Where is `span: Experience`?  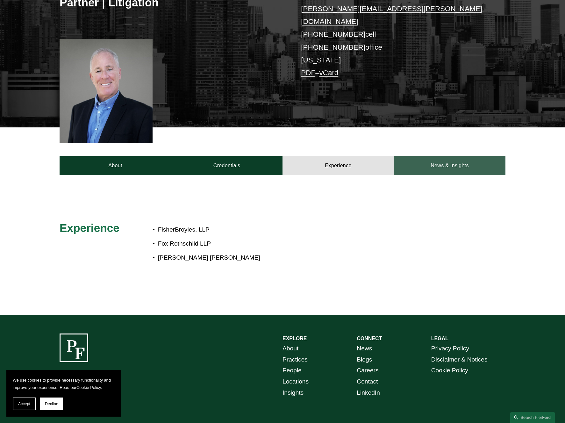 span: Experience is located at coordinates (89, 228).